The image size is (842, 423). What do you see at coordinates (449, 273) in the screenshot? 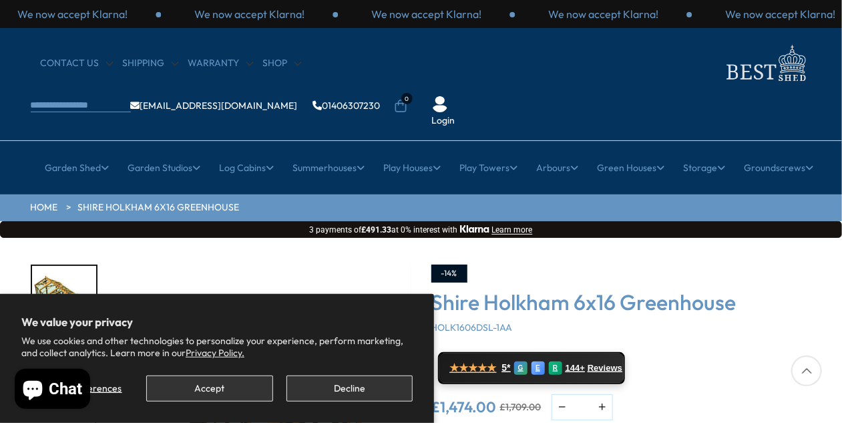
I see `div: -14%` at bounding box center [449, 273].